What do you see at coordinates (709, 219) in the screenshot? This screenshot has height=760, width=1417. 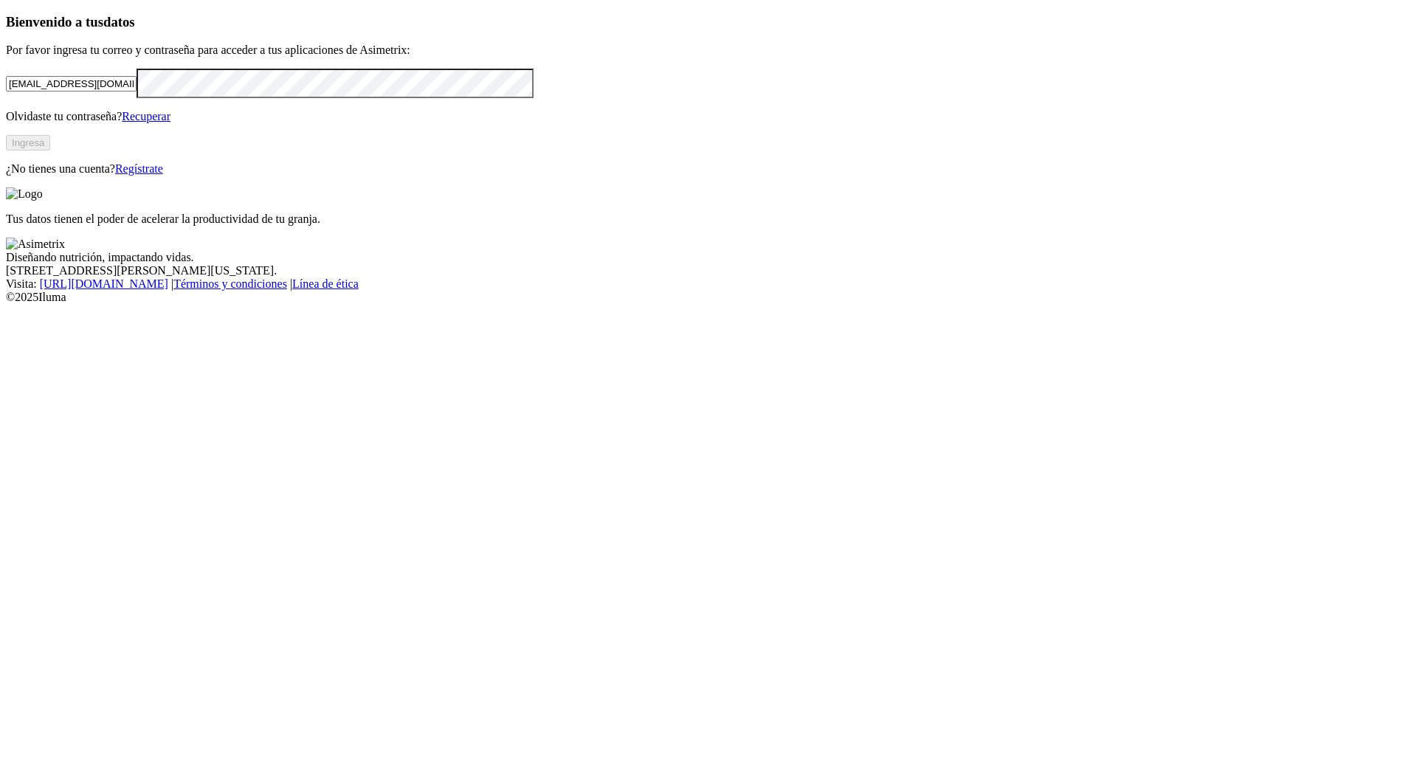 I see `p: Tus datos tienen el poder de acelerar la productividad de tu granja.` at bounding box center [709, 219].